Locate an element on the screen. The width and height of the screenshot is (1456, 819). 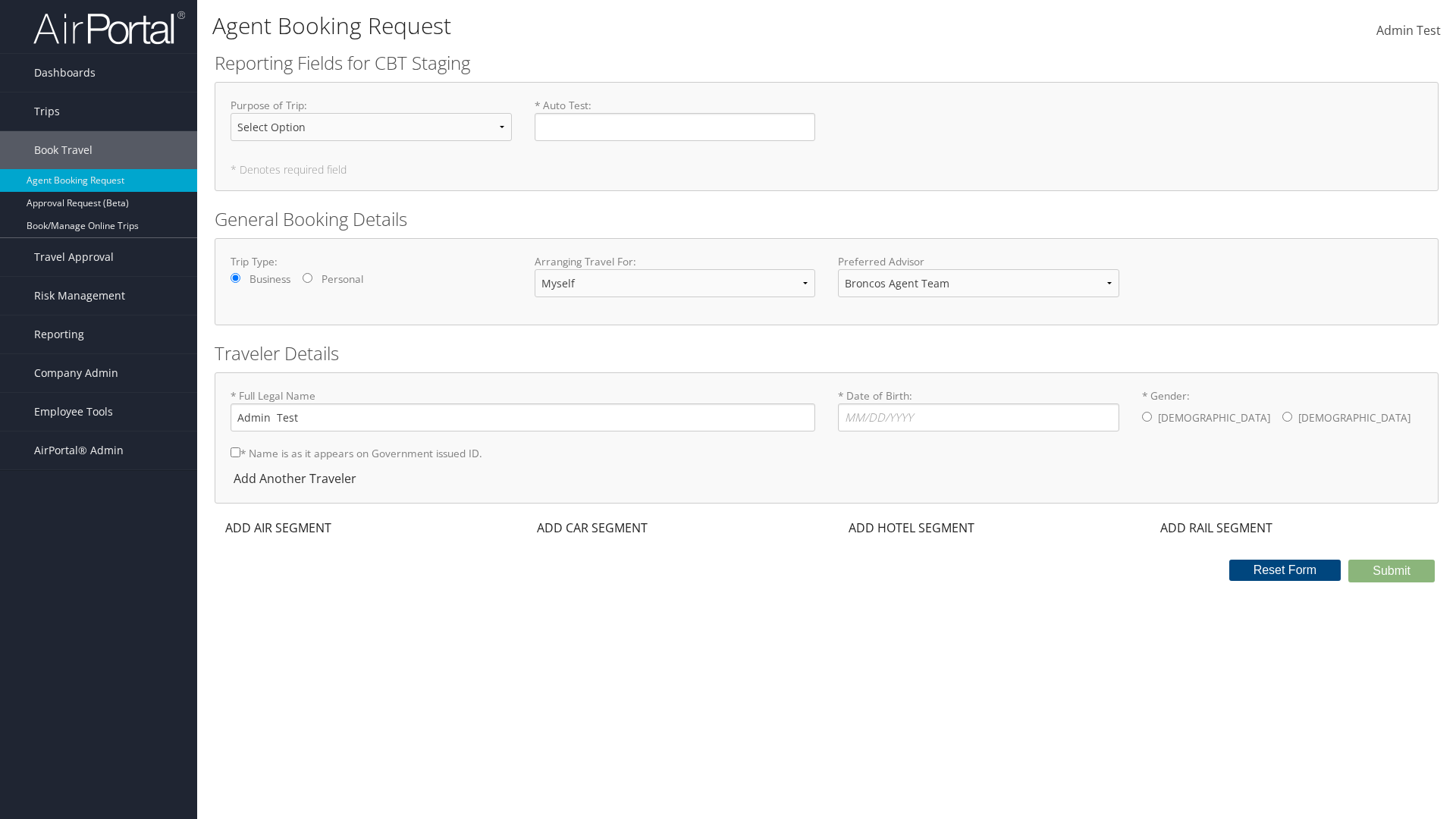
label: Preferred Advisor is located at coordinates (978, 261).